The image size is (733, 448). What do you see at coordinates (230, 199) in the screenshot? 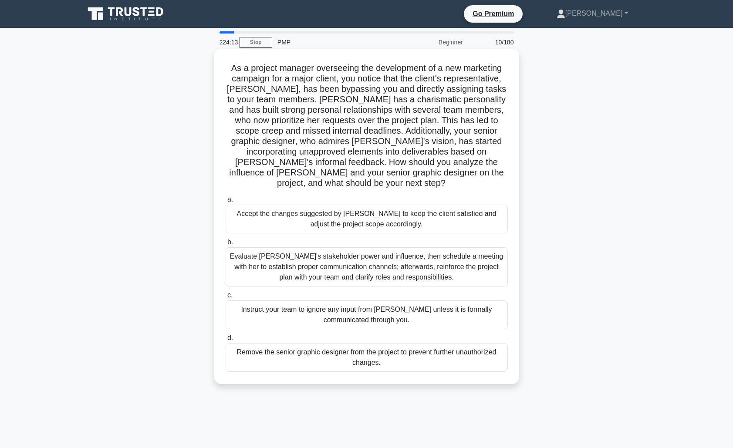
I see `span: a.` at bounding box center [230, 199].